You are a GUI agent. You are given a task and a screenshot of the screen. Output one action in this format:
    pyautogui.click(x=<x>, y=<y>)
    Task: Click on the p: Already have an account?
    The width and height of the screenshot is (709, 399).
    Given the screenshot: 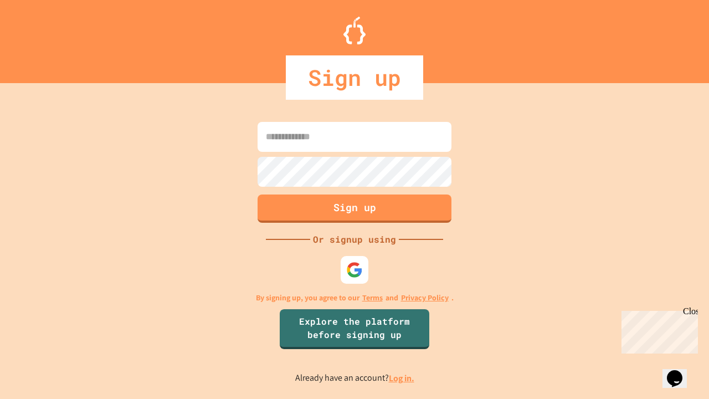 What is the action you would take?
    pyautogui.click(x=355, y=378)
    